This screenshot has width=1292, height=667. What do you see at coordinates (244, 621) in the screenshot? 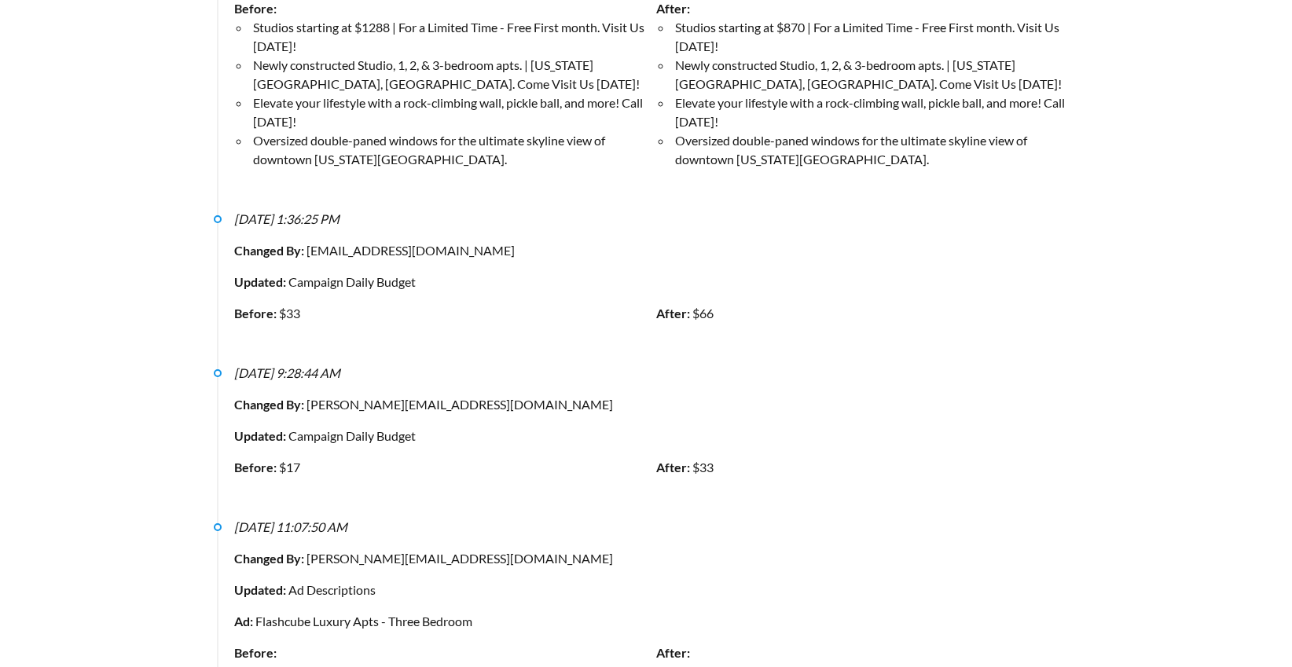
I see `strong: Ad:` at bounding box center [244, 621].